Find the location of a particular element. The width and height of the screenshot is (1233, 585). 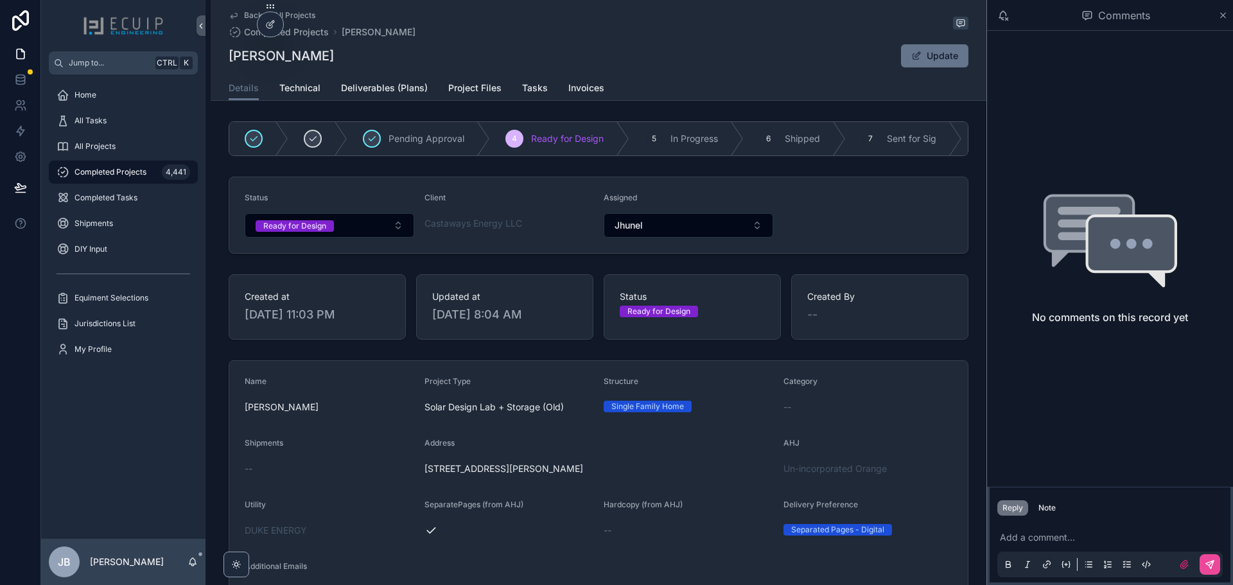

div: Single Family Home is located at coordinates (647, 406).